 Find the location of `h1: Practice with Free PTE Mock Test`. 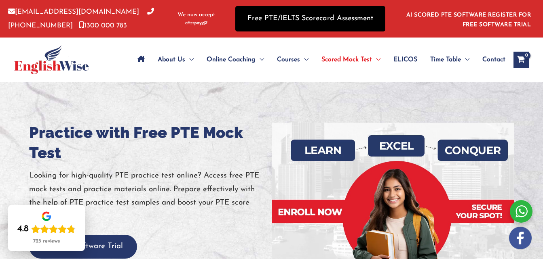

h1: Practice with Free PTE Mock Test is located at coordinates (150, 143).